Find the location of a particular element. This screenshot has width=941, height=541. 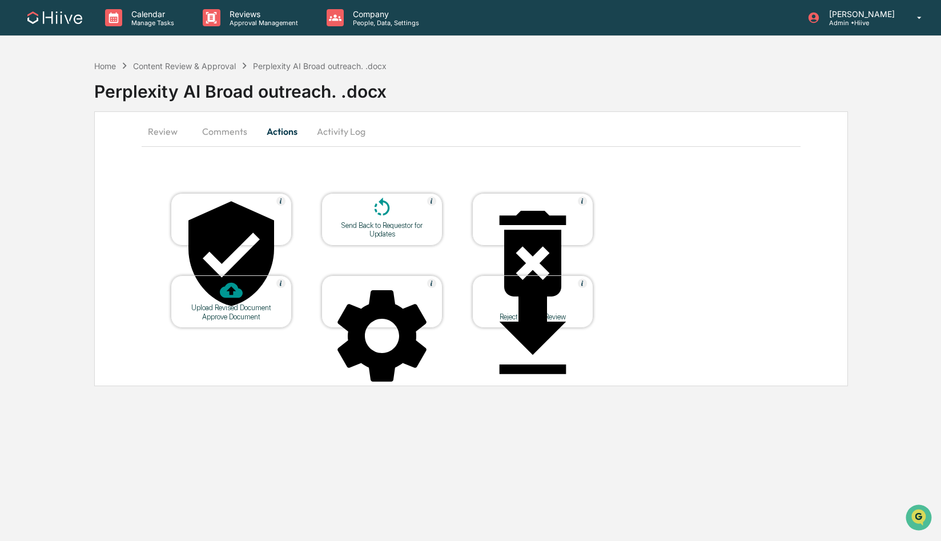

p: Reviews is located at coordinates (262, 14).